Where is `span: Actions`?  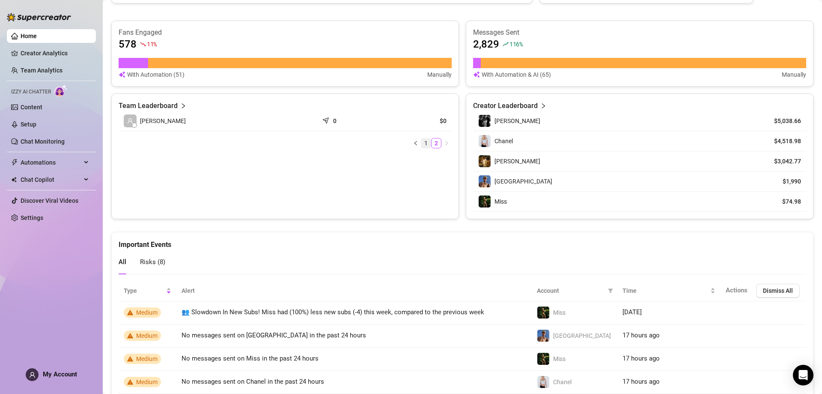 span: Actions is located at coordinates (737, 290).